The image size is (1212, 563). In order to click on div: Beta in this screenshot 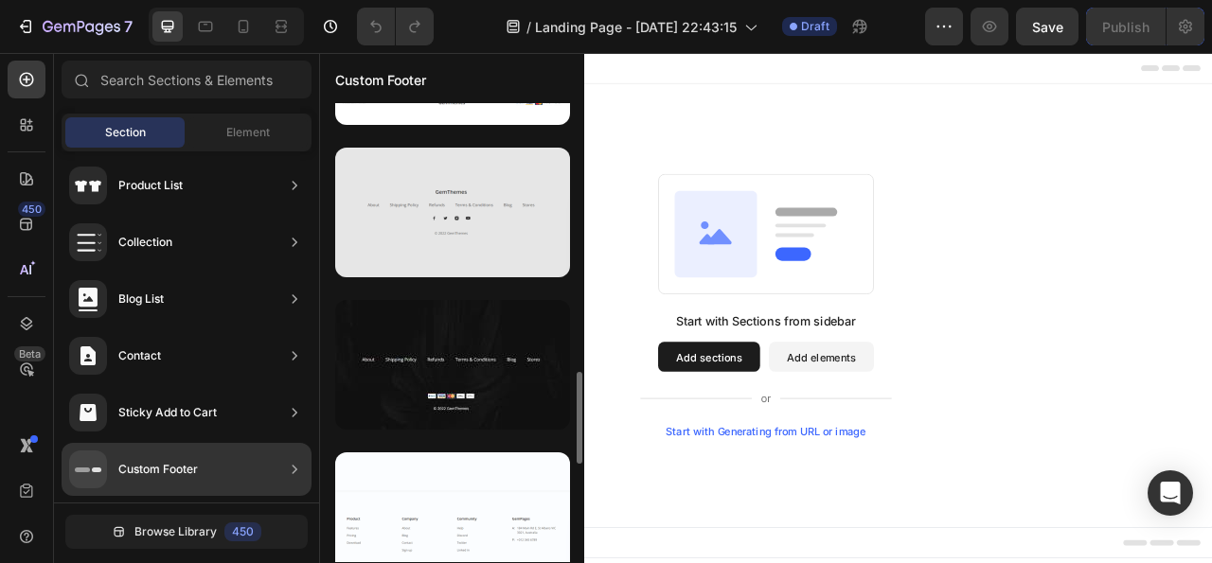, I will do `click(29, 354)`.